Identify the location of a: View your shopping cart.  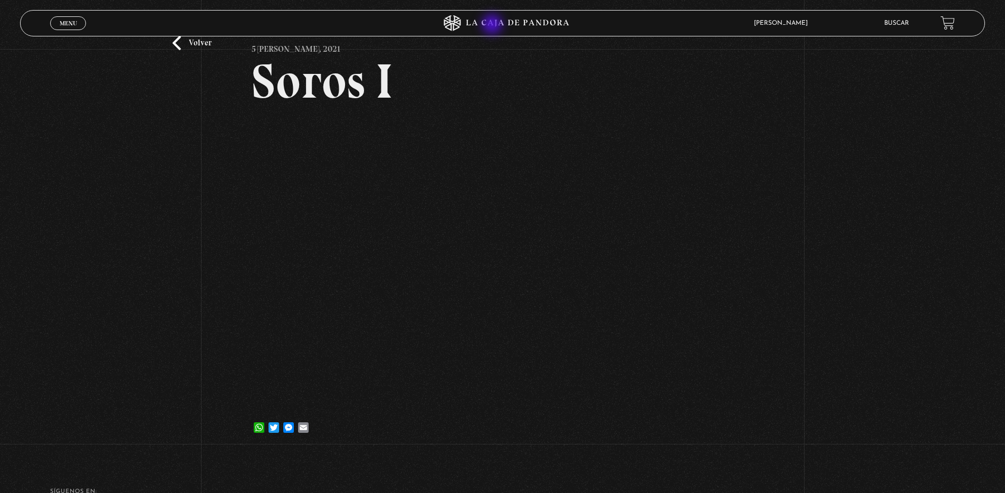
(948, 23).